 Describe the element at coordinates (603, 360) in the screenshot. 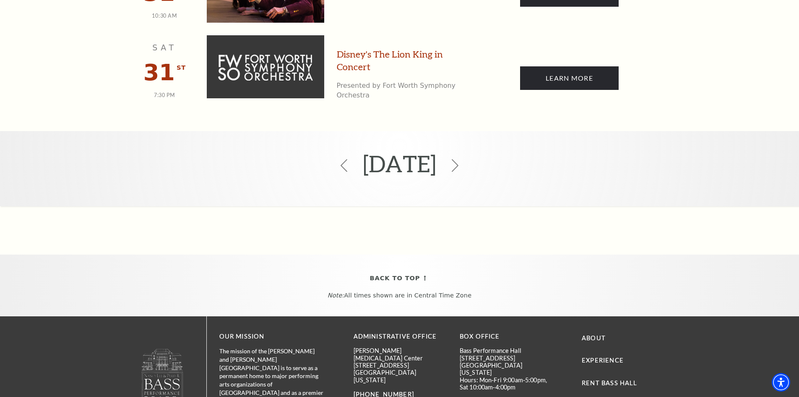

I see `a: Experience` at that location.